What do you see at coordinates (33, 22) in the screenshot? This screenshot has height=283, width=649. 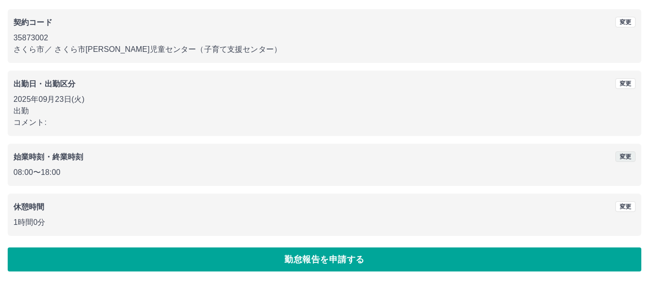 I see `b: 契約コード` at bounding box center [33, 22].